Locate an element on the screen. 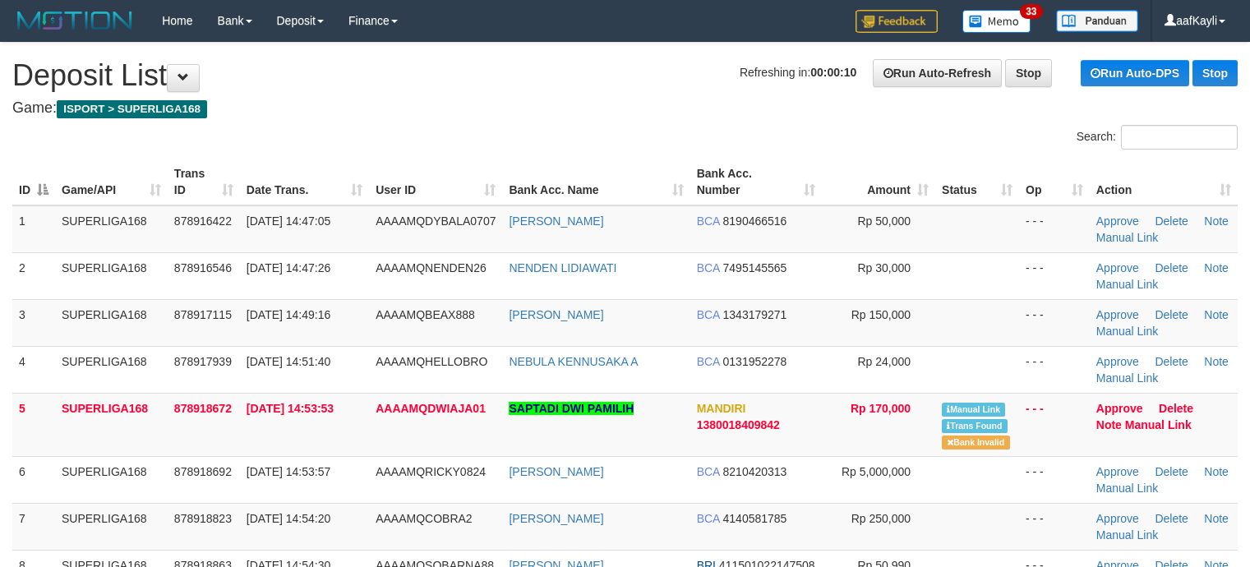  td: 4 is located at coordinates (34, 369).